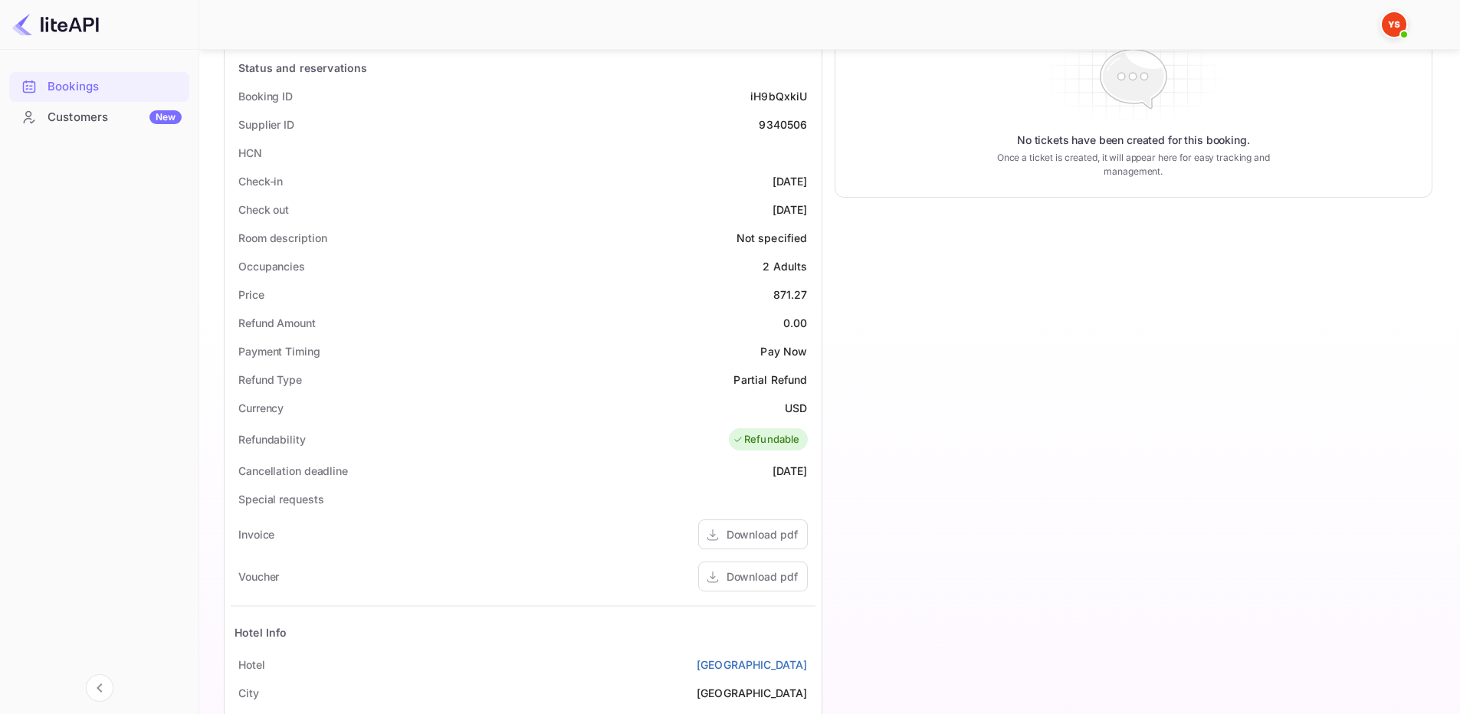 This screenshot has width=1460, height=714. What do you see at coordinates (264, 209) in the screenshot?
I see `div: Check out` at bounding box center [264, 209].